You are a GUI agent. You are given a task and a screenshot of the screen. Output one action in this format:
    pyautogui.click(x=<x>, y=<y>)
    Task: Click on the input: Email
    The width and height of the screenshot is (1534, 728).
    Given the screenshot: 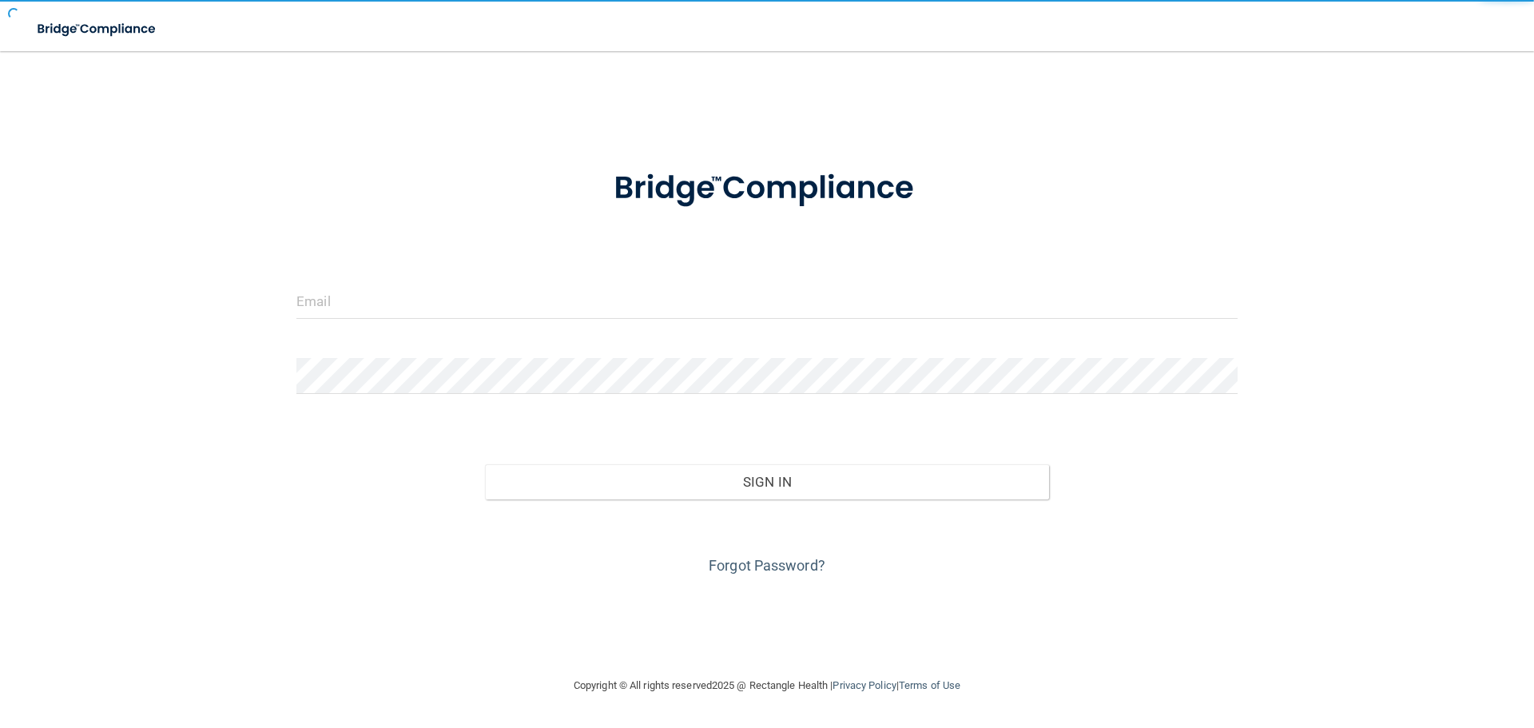 What is the action you would take?
    pyautogui.click(x=767, y=300)
    